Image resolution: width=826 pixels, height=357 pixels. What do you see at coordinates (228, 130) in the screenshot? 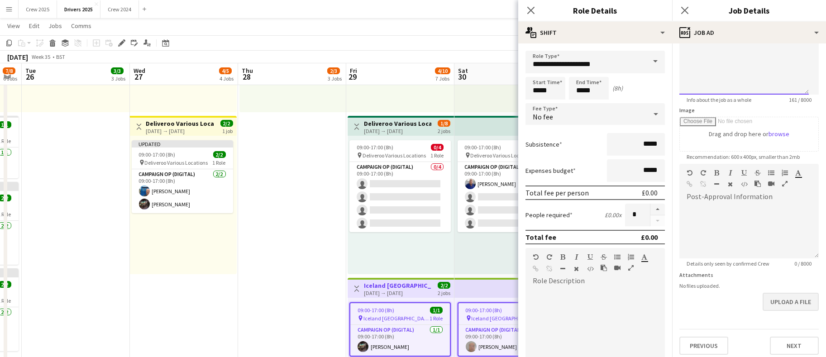
I see `div: 1 job` at bounding box center [228, 130].